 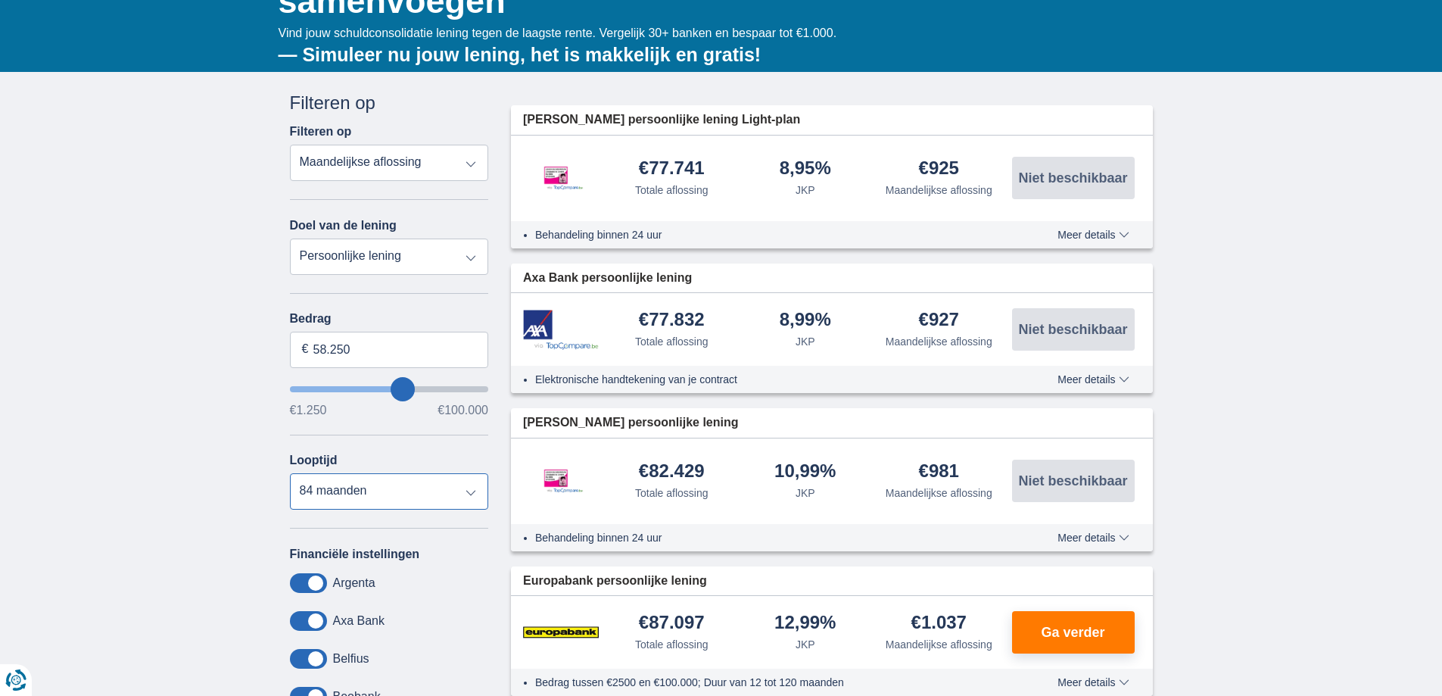 What do you see at coordinates (805, 472) in the screenshot?
I see `div: 10,99%` at bounding box center [805, 472].